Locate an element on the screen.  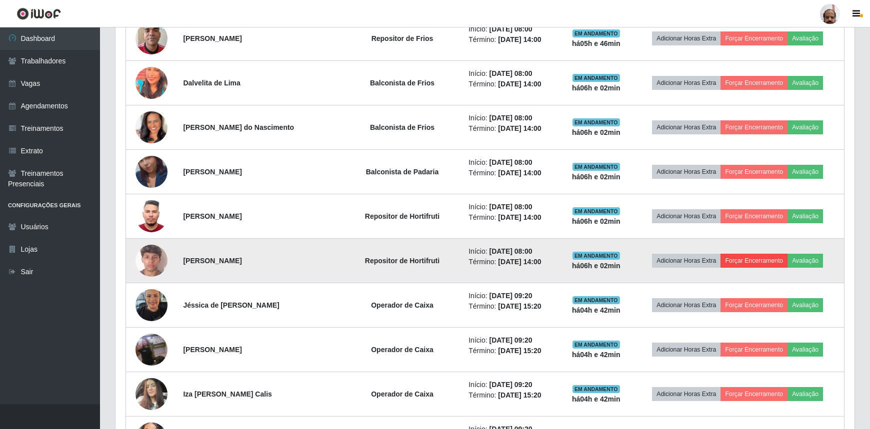
img: 1754675382047.jpeg is located at coordinates (151, 394).